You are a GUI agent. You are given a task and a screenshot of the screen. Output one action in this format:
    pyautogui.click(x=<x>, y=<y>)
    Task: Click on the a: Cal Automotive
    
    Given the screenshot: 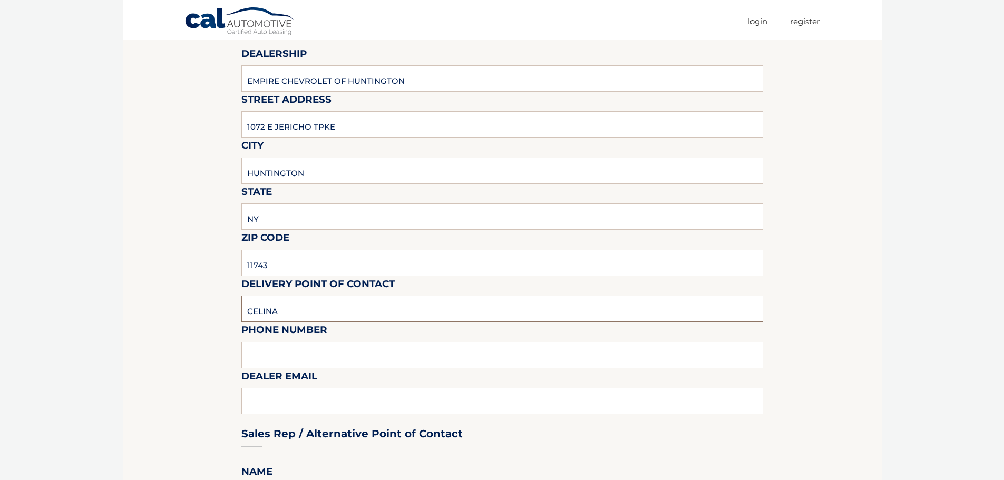 What is the action you would take?
    pyautogui.click(x=240, y=22)
    